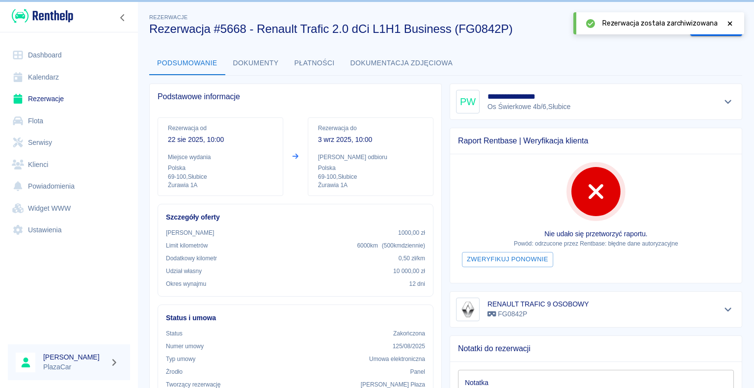 This screenshot has width=754, height=388. Describe the element at coordinates (296, 318) in the screenshot. I see `h6: Status i umowa` at that location.